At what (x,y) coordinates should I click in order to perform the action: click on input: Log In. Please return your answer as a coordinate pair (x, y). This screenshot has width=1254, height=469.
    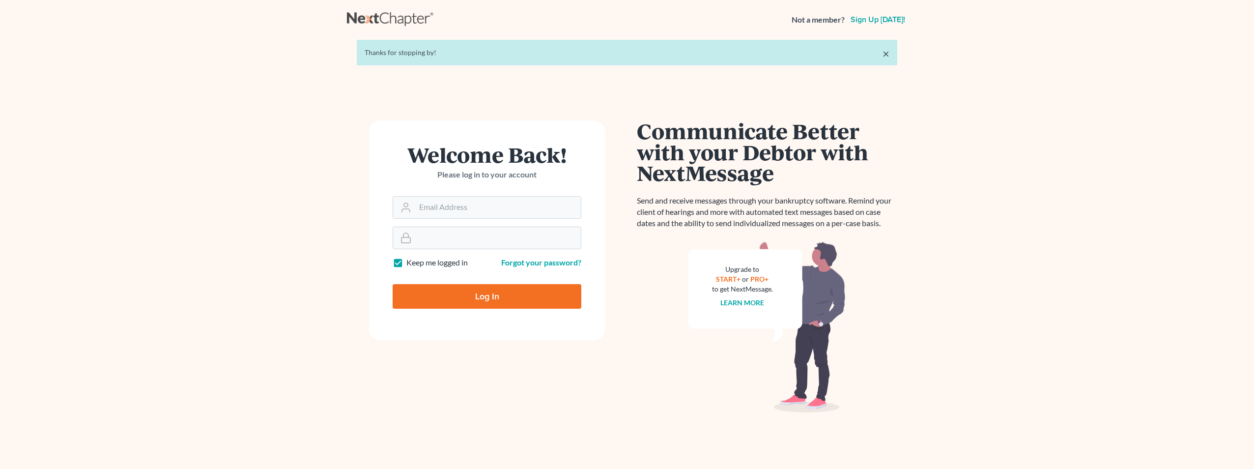
    Looking at the image, I should click on (487, 296).